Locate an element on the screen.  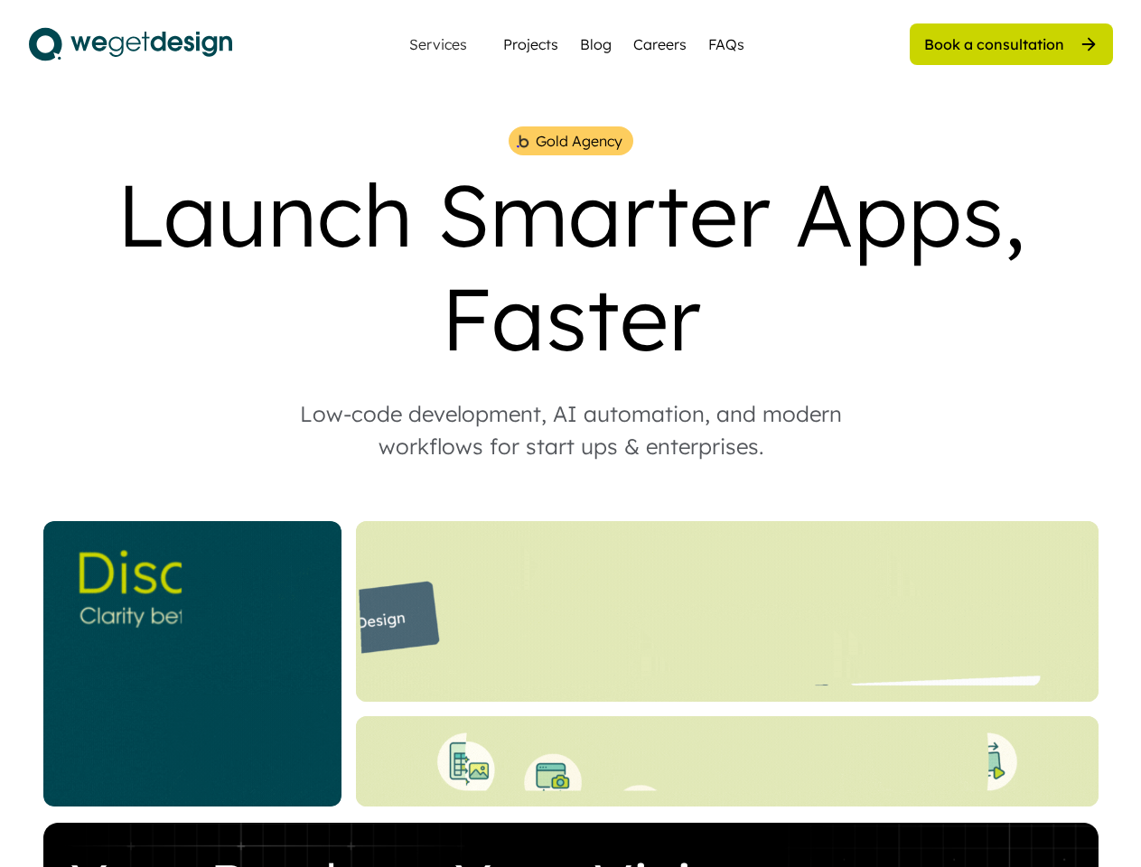
div: Book a consultation is located at coordinates (994, 44).